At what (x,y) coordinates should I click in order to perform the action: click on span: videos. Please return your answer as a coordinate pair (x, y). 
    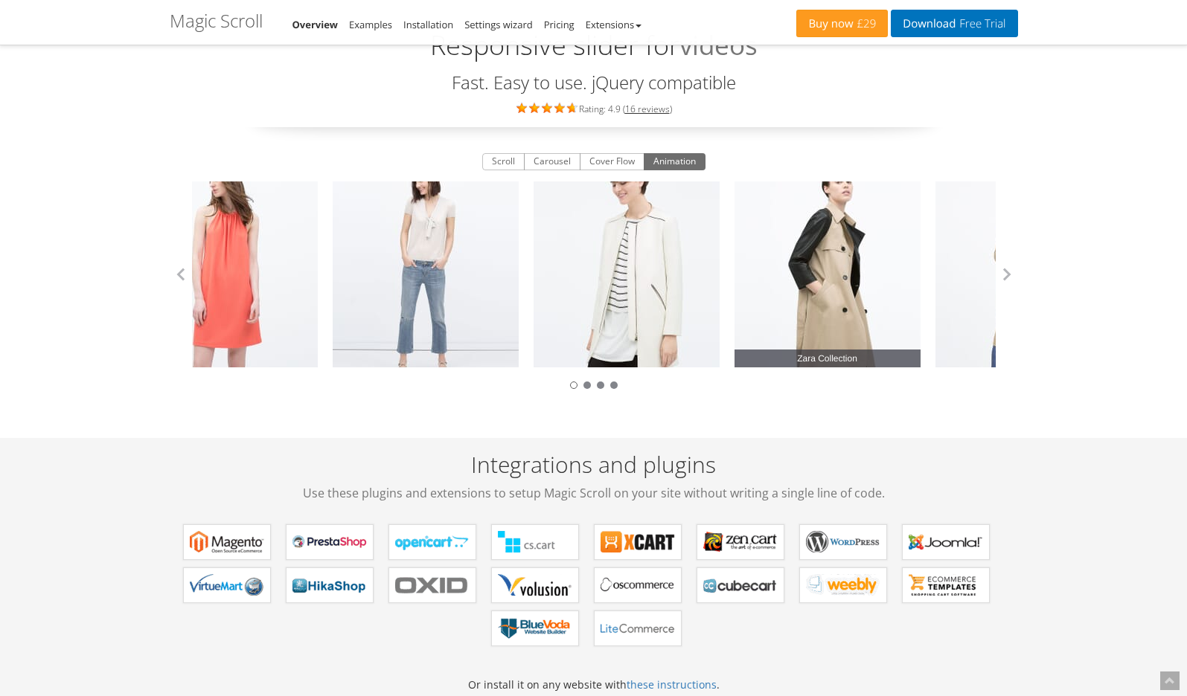
    Looking at the image, I should click on (718, 45).